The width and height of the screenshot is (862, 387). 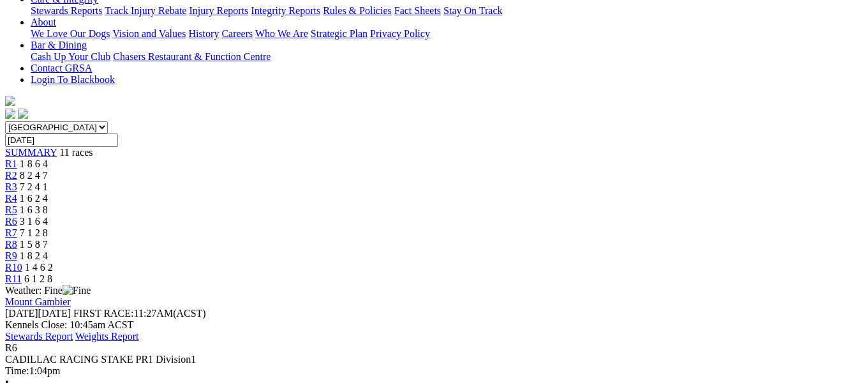 I want to click on img: facebook.svg, so click(x=10, y=114).